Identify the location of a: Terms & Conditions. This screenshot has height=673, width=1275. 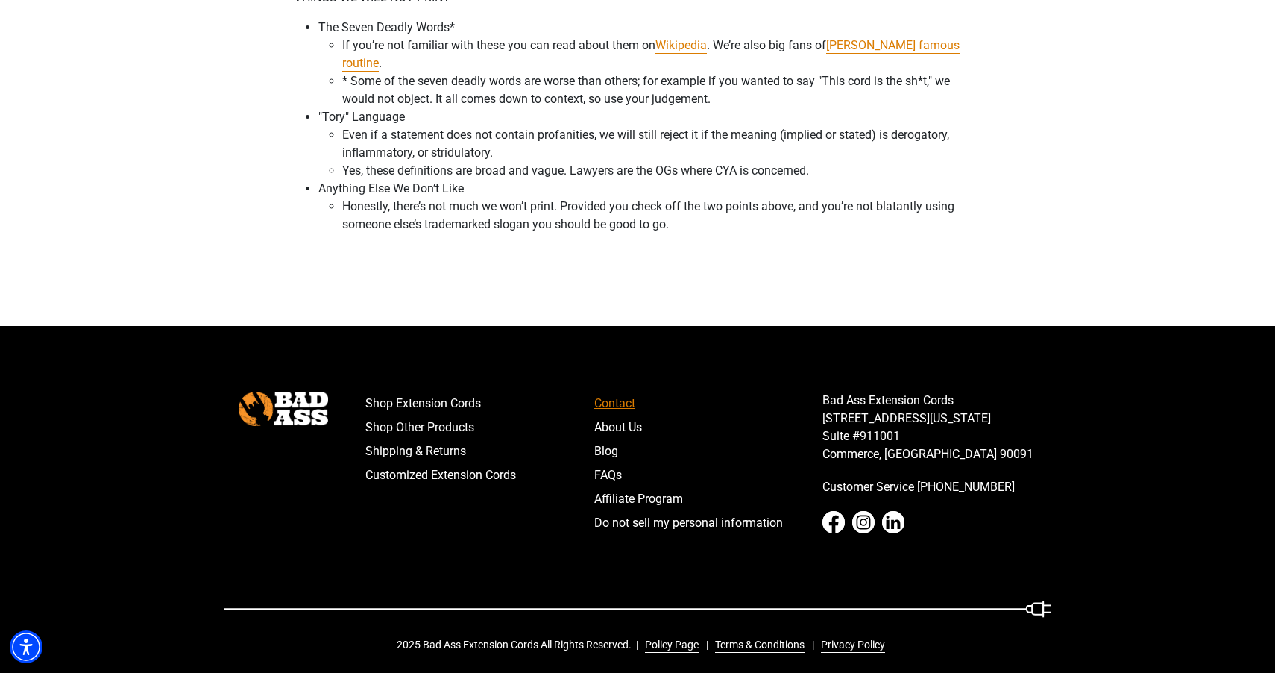
(757, 644).